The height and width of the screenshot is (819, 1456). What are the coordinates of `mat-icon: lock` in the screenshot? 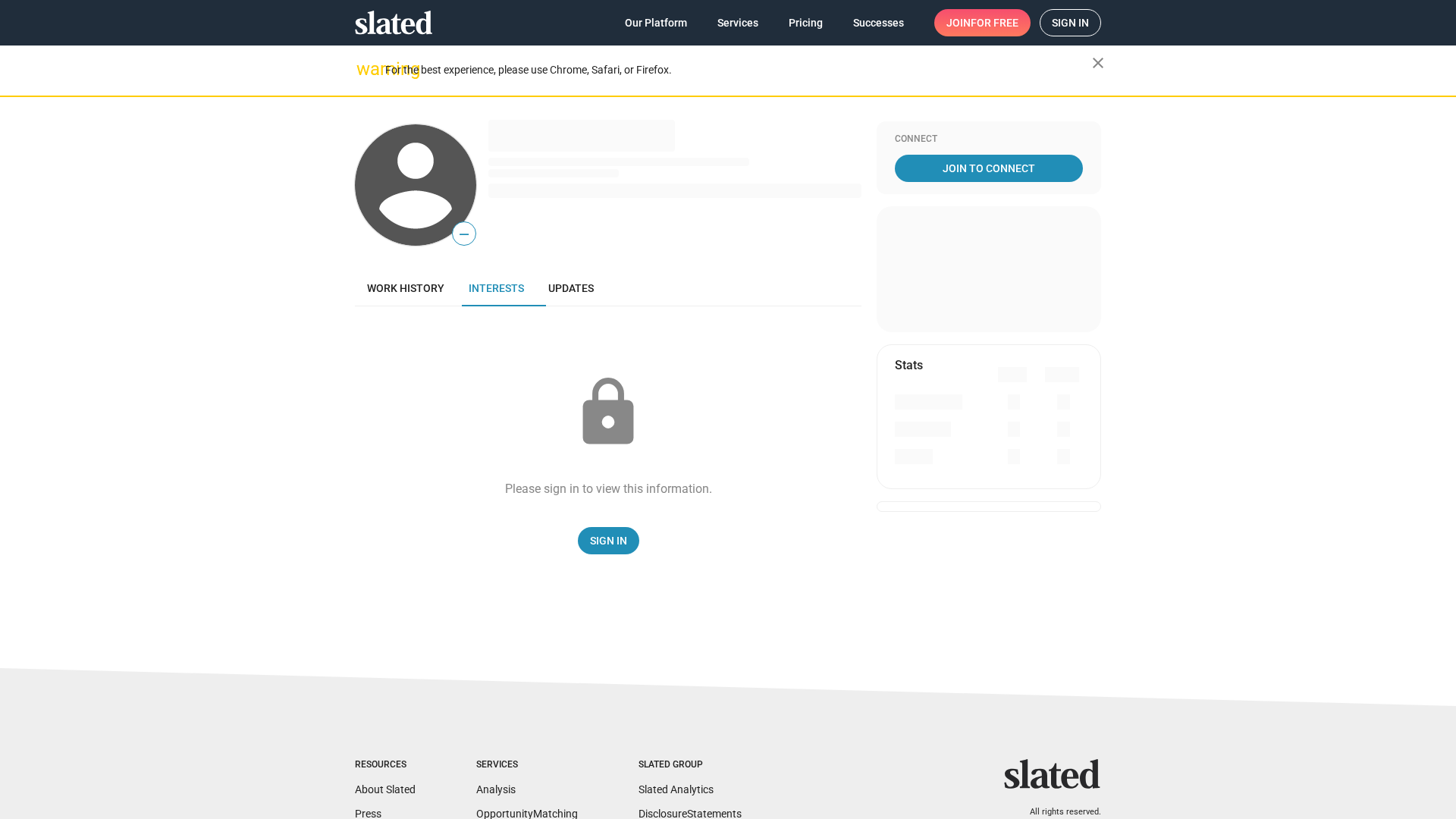 It's located at (608, 413).